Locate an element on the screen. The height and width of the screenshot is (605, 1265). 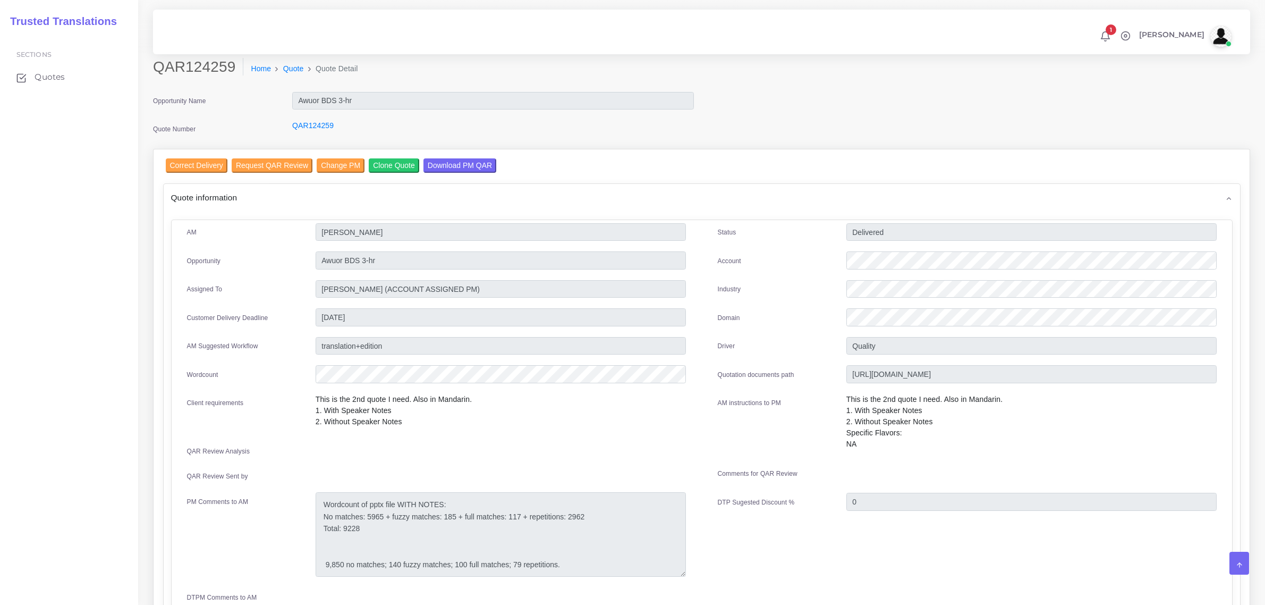
span: Sections is located at coordinates (34, 54).